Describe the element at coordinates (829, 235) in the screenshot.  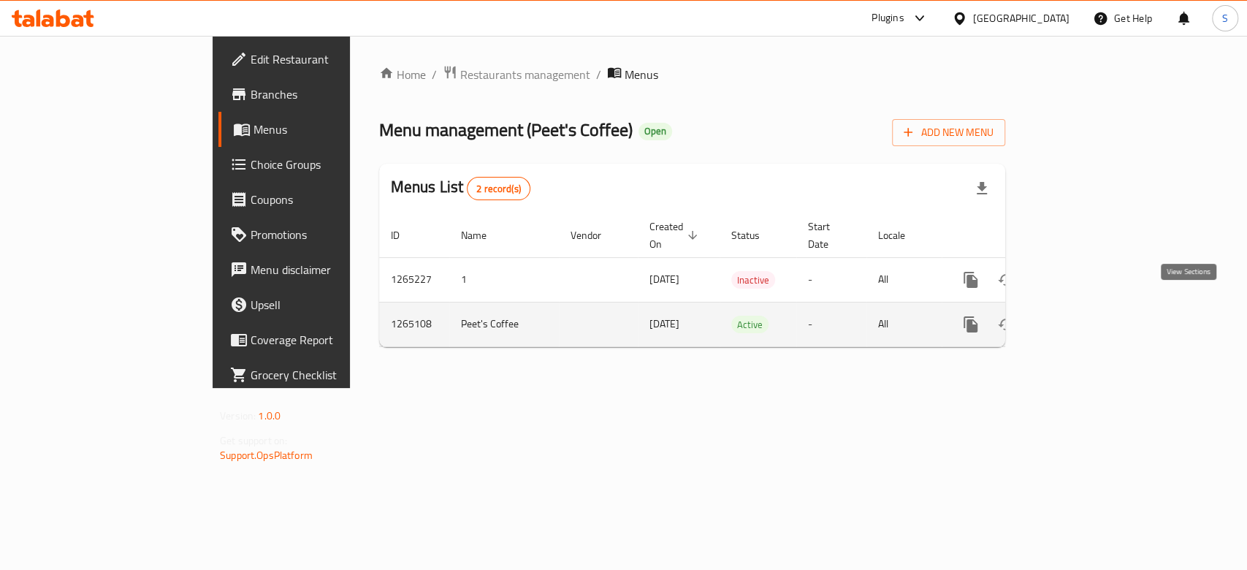
I see `span: Start Date` at that location.